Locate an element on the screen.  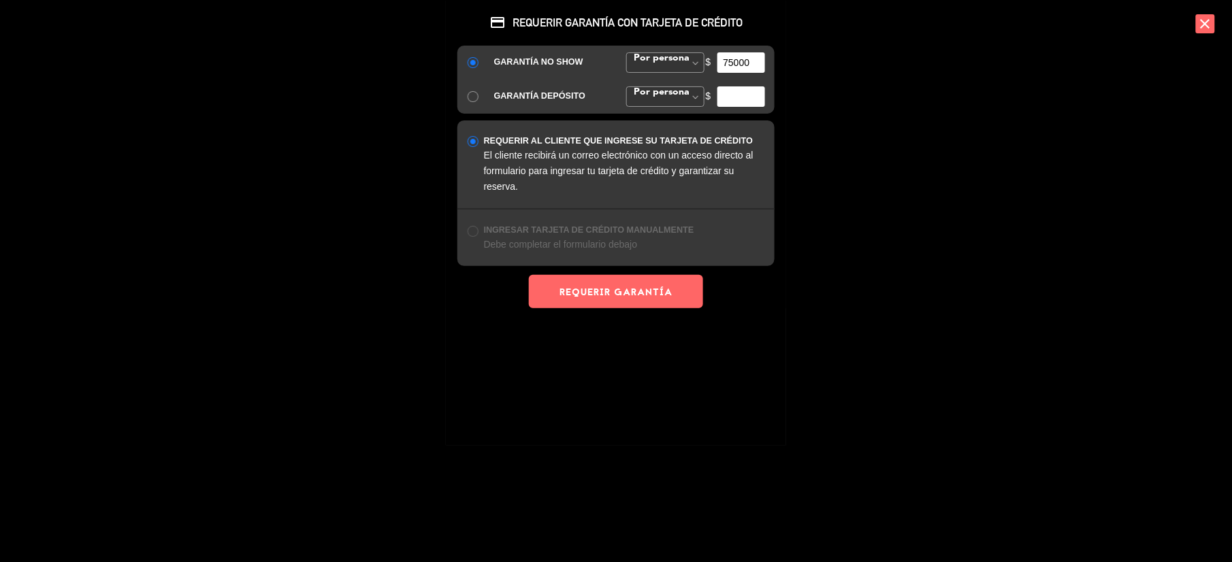
div: GARANTÍA NO SHOW is located at coordinates (550, 62).